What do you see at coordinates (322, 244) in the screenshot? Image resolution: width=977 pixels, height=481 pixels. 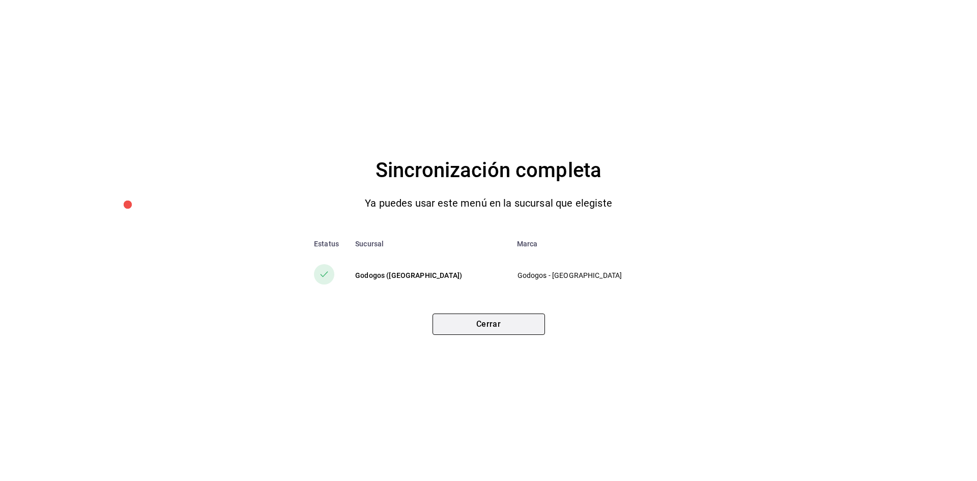 I see `th: Estatus` at bounding box center [322, 244].